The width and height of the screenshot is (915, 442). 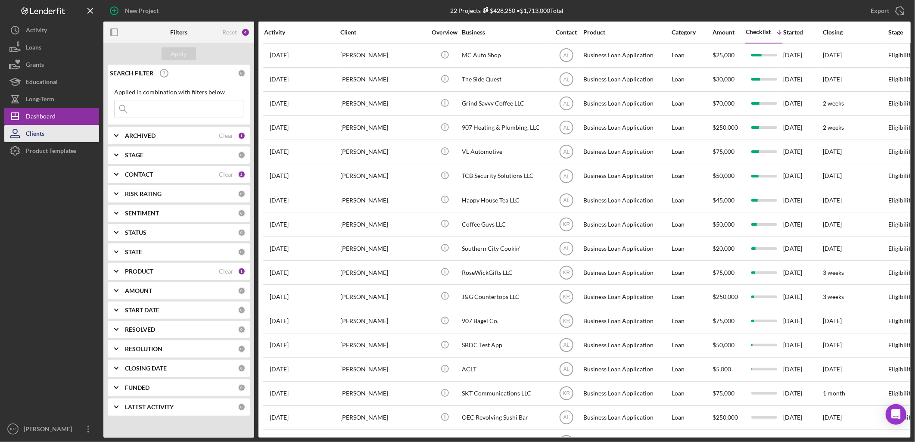 I want to click on b: PRODUCT, so click(x=139, y=271).